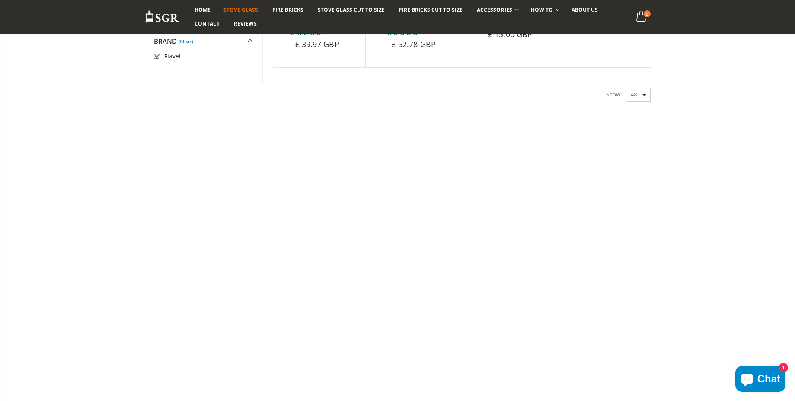 The width and height of the screenshot is (795, 401). I want to click on a: Fire Bricks Cut To Size, so click(431, 10).